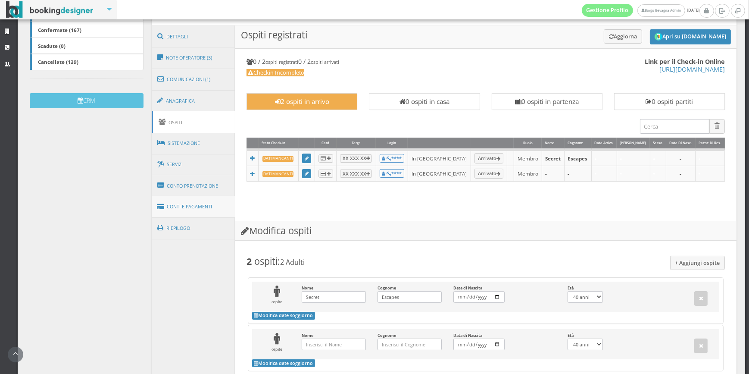  What do you see at coordinates (325, 62) in the screenshot?
I see `small: ospiti arrivati` at bounding box center [325, 62].